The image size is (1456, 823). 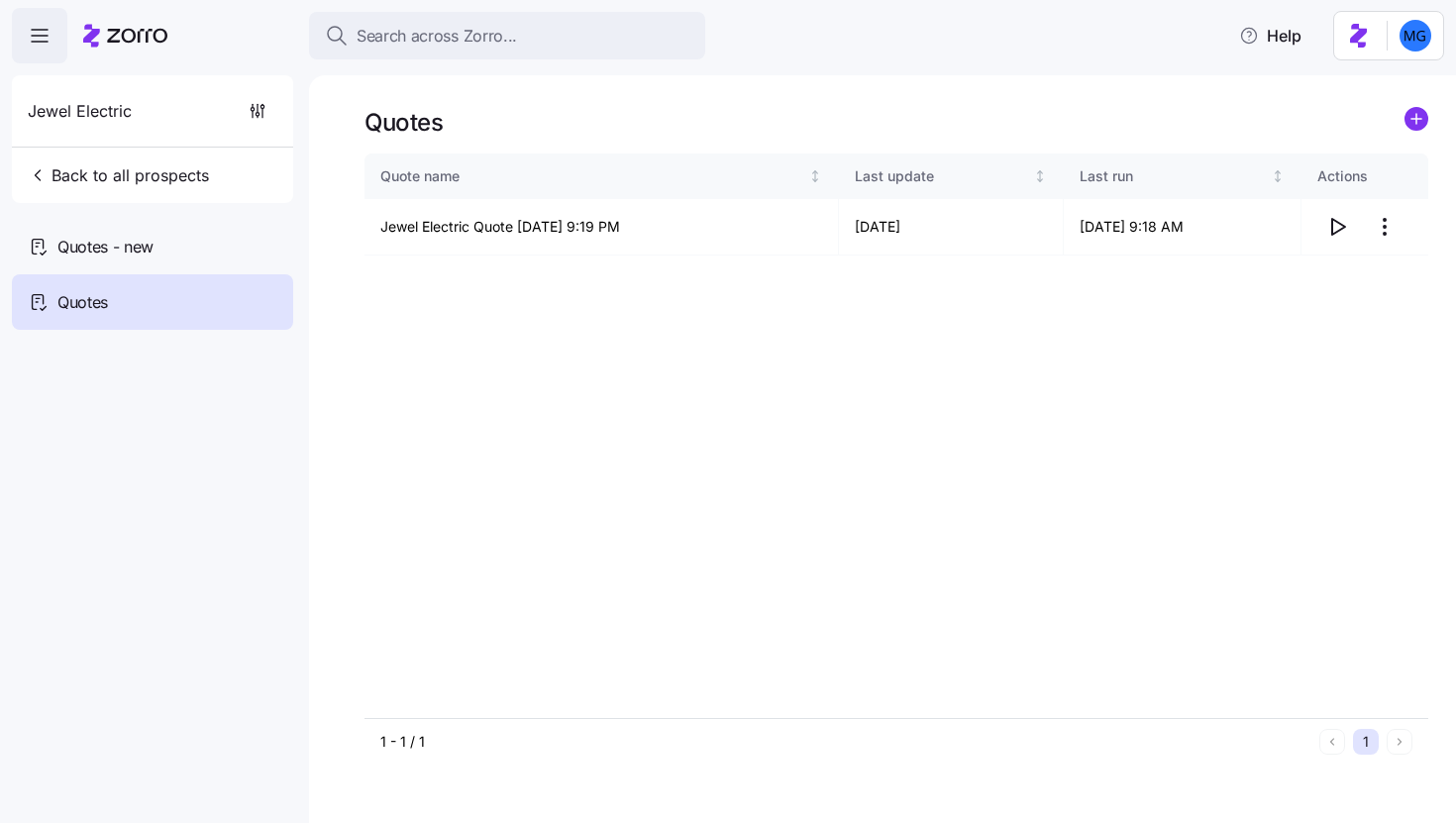 I want to click on span: Quotes, so click(x=82, y=302).